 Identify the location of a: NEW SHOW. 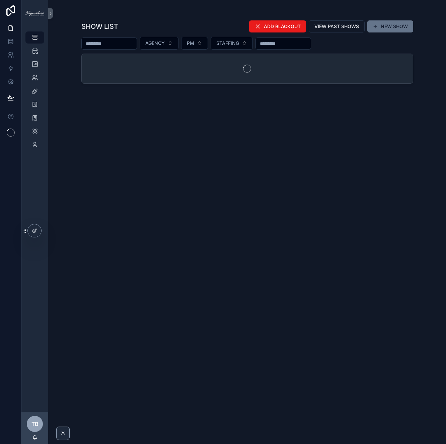
(390, 26).